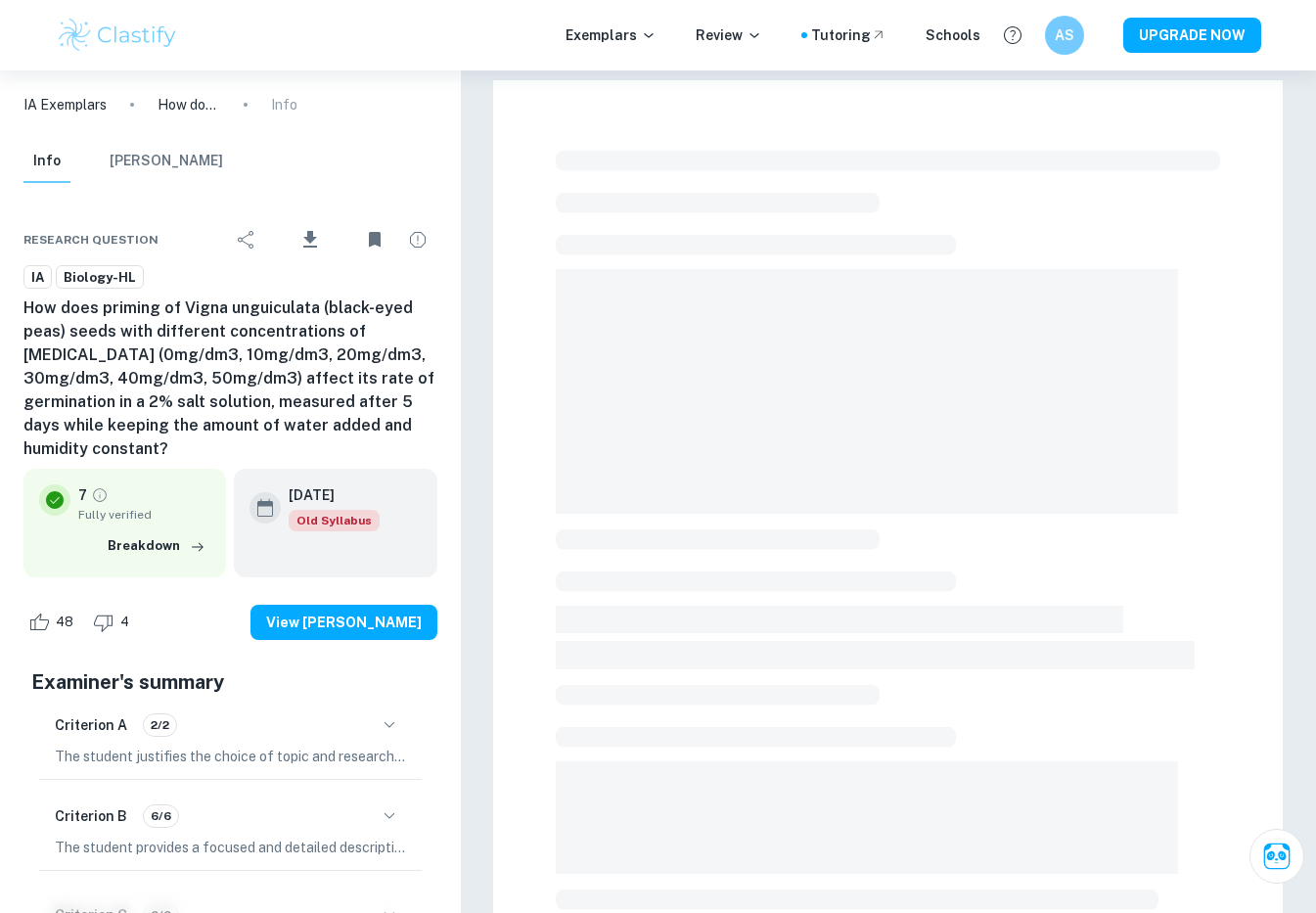 Image resolution: width=1316 pixels, height=913 pixels. I want to click on button: Info, so click(47, 162).